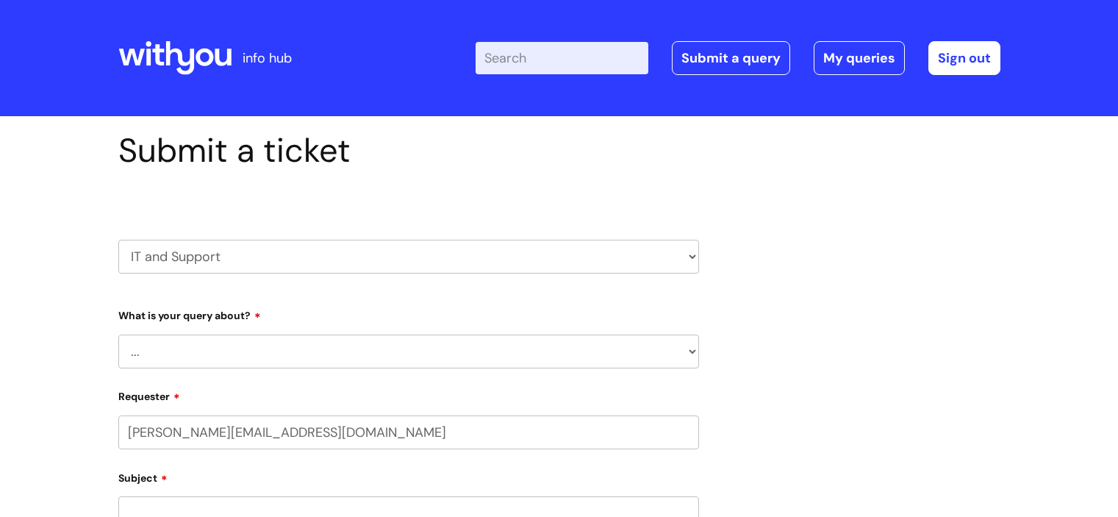 The width and height of the screenshot is (1118, 517). I want to click on h1: Submit a ticket, so click(409, 151).